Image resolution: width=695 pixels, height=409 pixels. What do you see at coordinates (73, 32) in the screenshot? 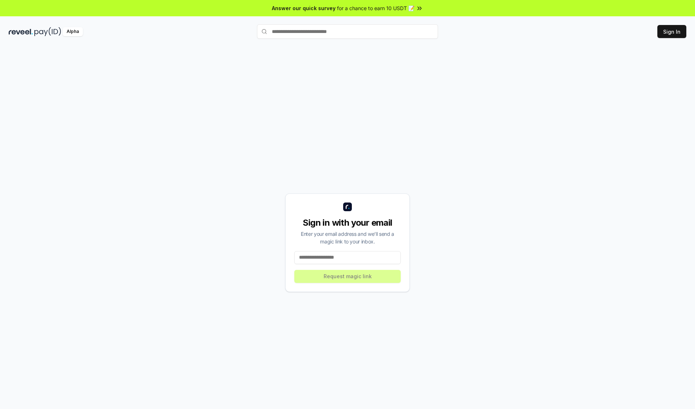
I see `div: Alpha` at bounding box center [73, 32].